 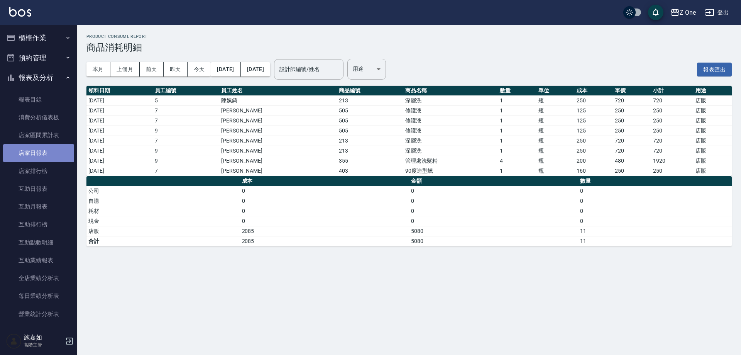 What do you see at coordinates (687, 12) in the screenshot?
I see `div: Z One` at bounding box center [687, 12].